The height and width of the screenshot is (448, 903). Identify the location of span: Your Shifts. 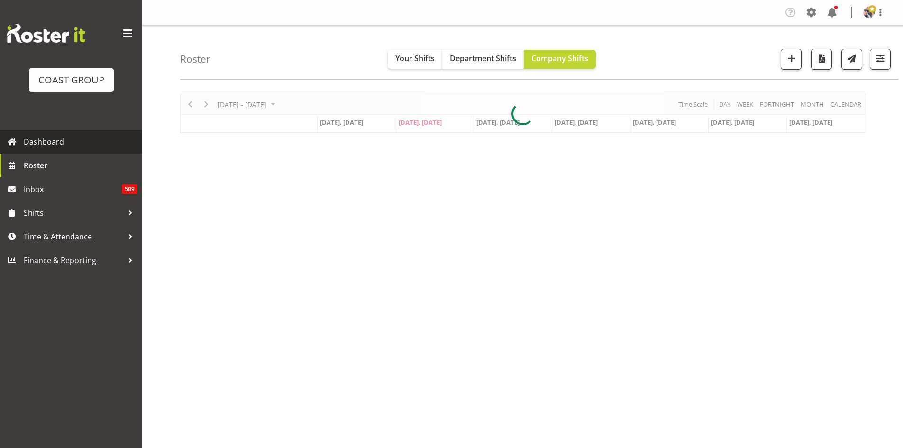
(415, 58).